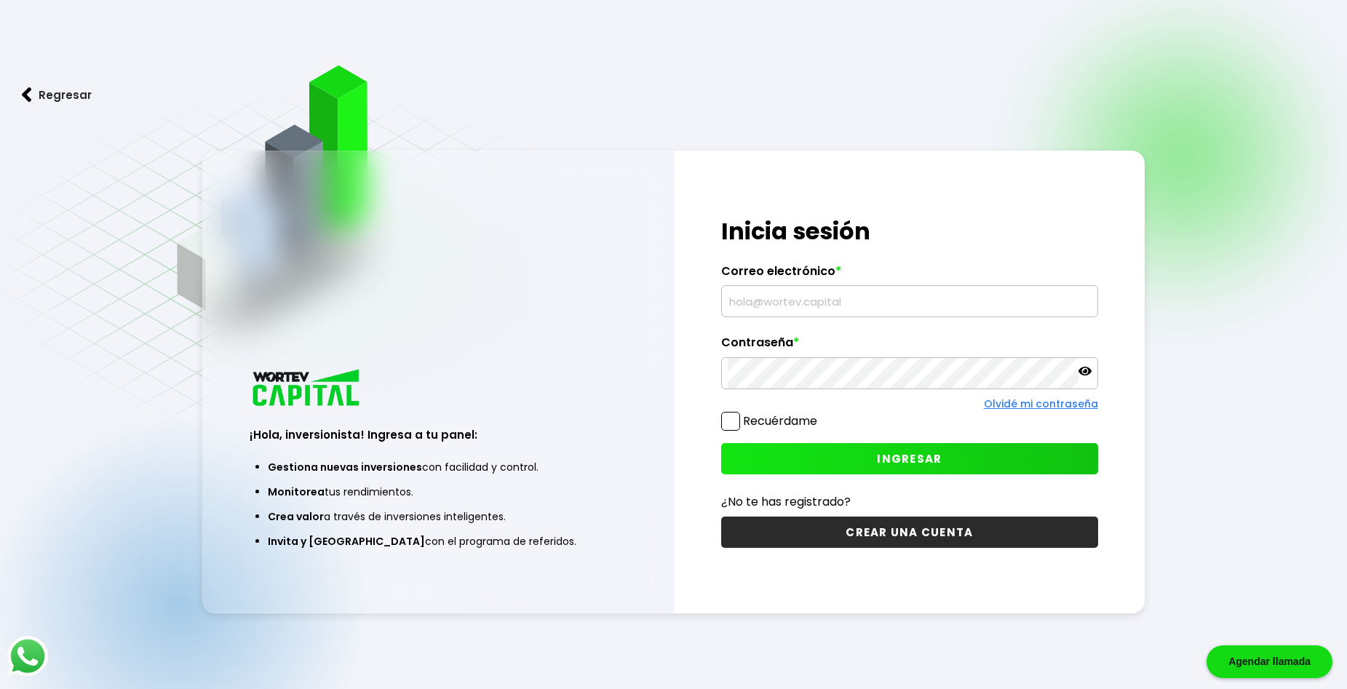 The image size is (1347, 689). Describe the element at coordinates (909, 458) in the screenshot. I see `button: INGRESAR` at that location.